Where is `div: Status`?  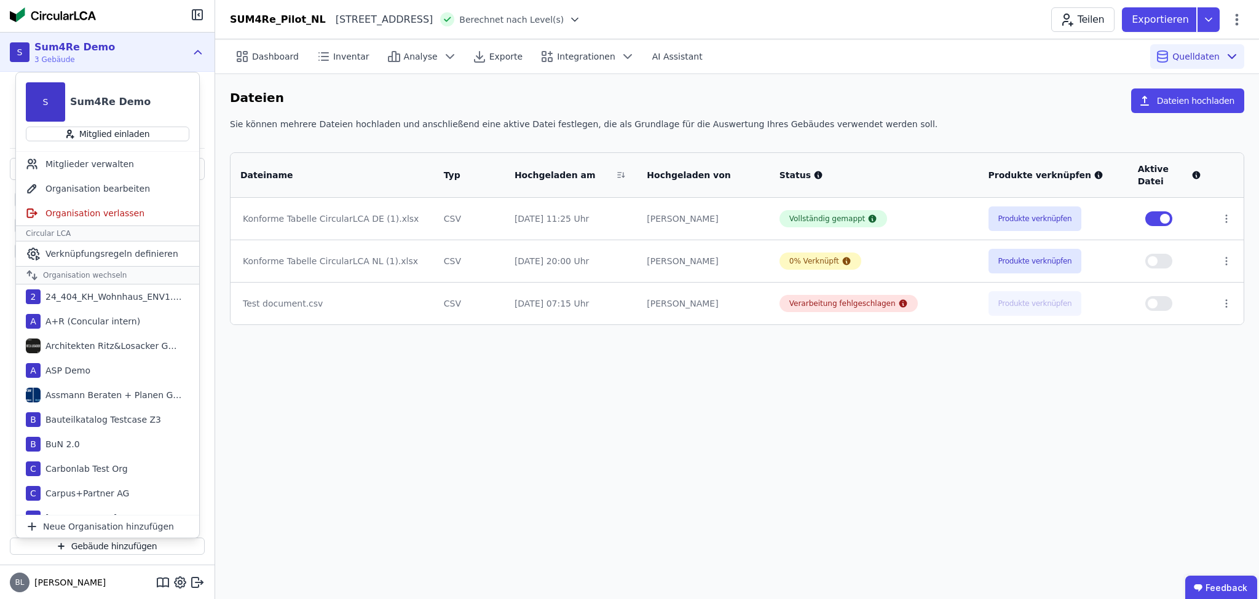 div: Status is located at coordinates (874, 175).